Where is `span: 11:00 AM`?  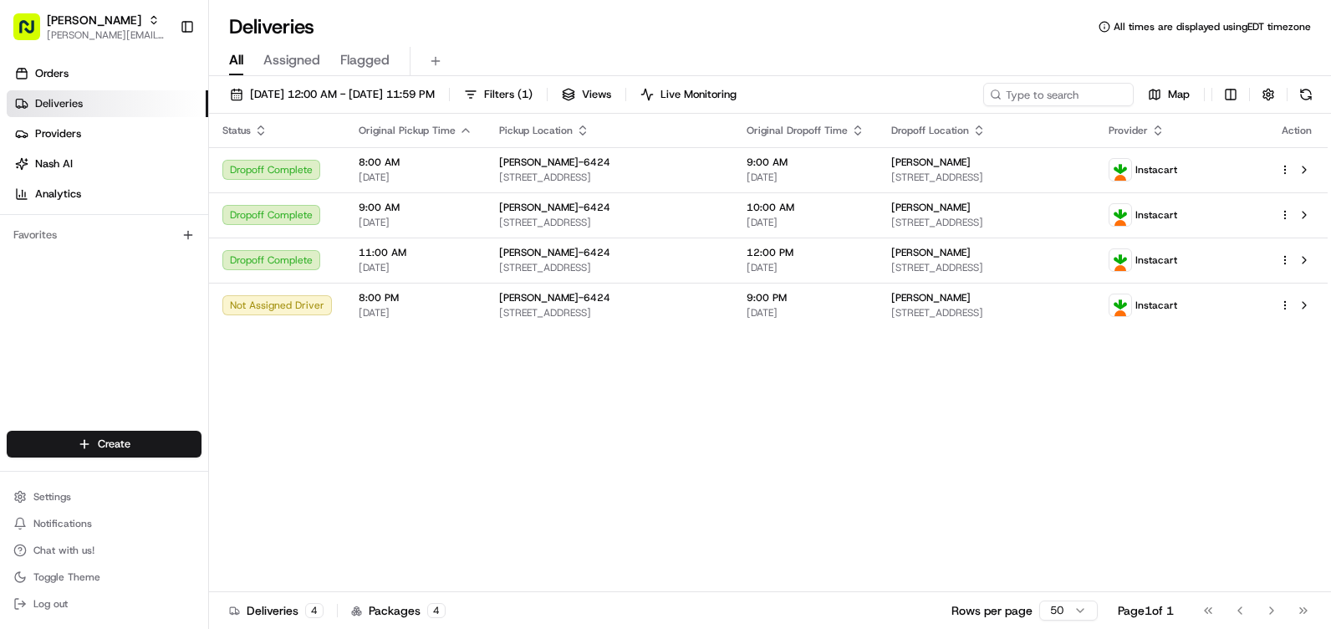 span: 11:00 AM is located at coordinates (416, 253).